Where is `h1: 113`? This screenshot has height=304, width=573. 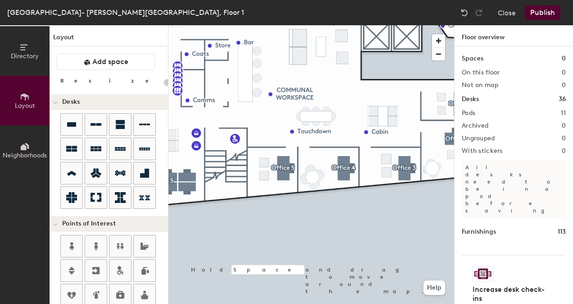
h1: 113 is located at coordinates (562, 232).